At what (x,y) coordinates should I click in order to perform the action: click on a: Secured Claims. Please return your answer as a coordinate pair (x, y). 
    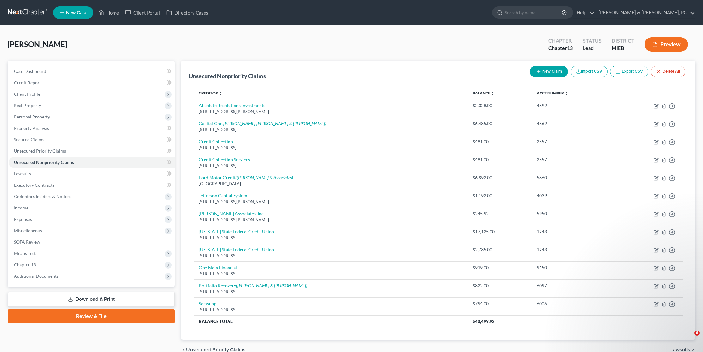
    Looking at the image, I should click on (92, 140).